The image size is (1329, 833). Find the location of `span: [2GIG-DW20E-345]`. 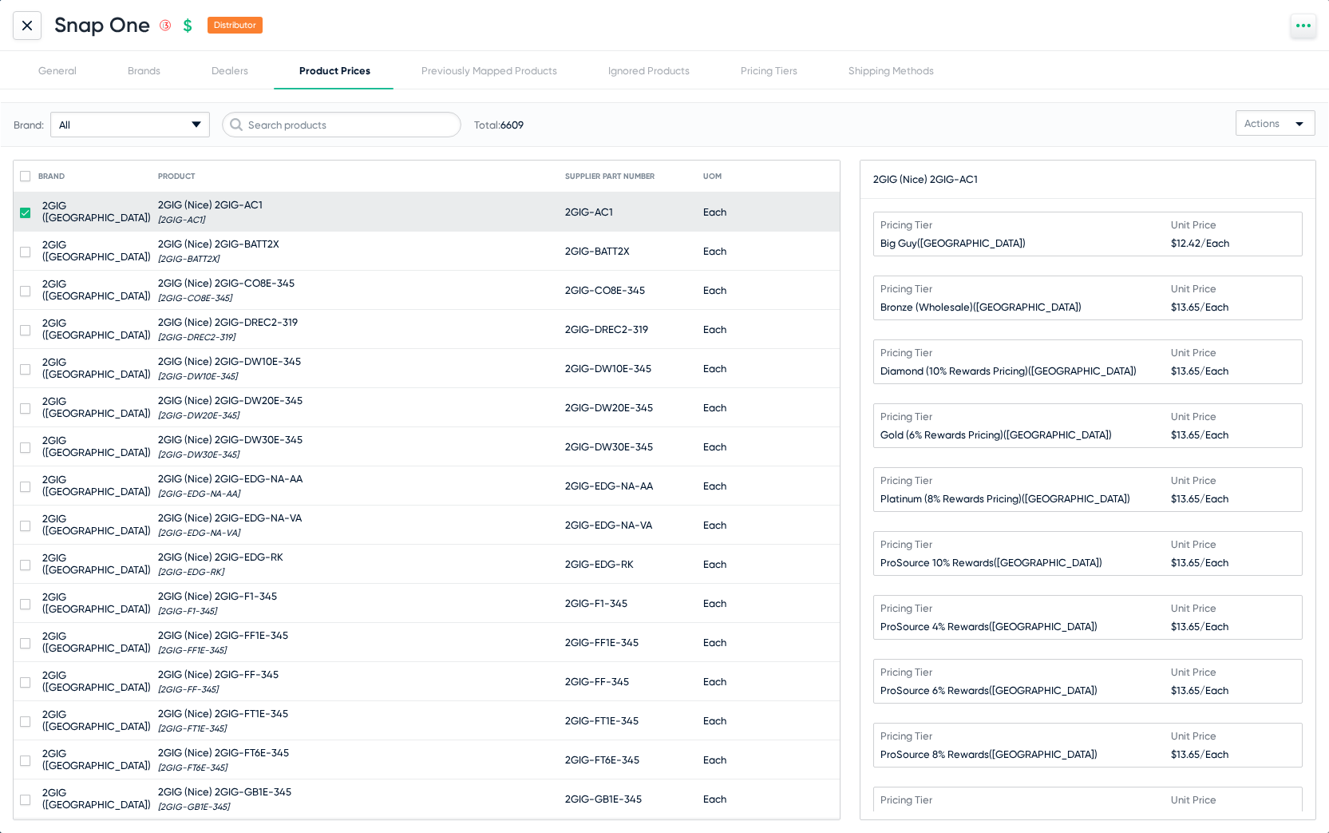

span: [2GIG-DW20E-345] is located at coordinates (230, 415).